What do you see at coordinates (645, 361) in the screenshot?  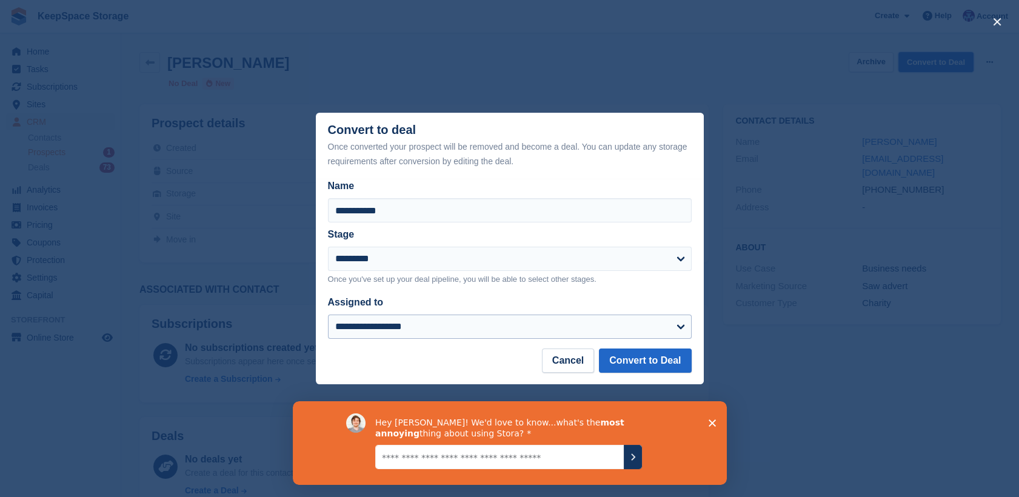 I see `button: Convert to Deal` at bounding box center [645, 361].